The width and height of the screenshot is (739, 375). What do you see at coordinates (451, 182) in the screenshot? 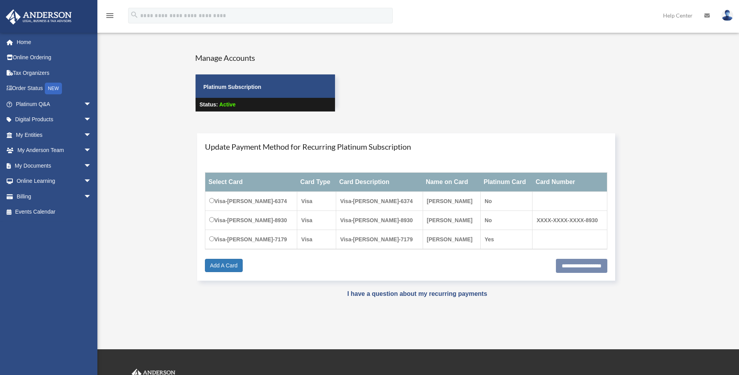
I see `th: Name on Card` at bounding box center [451, 182].